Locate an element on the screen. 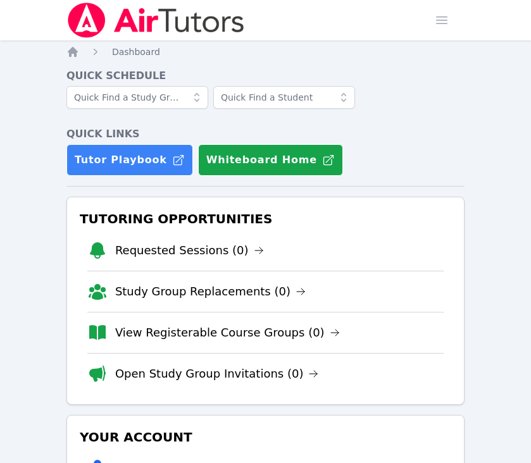 This screenshot has height=463, width=531. h3: Your Account is located at coordinates (265, 438).